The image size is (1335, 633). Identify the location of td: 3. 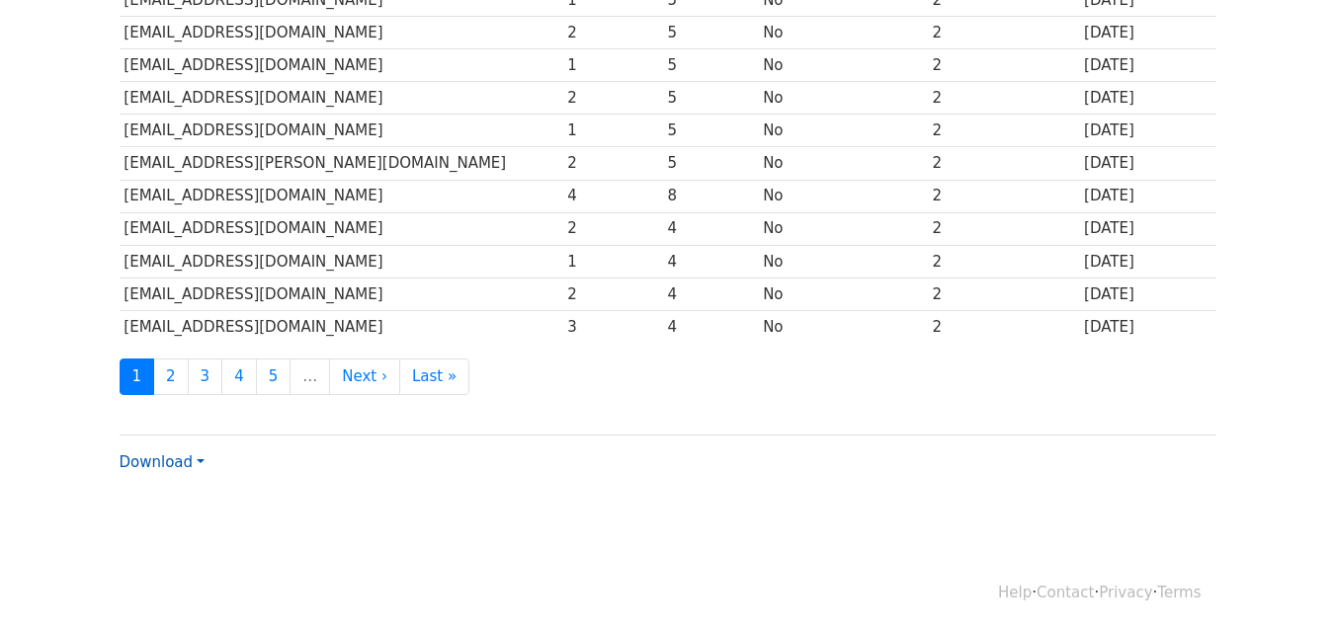
(612, 326).